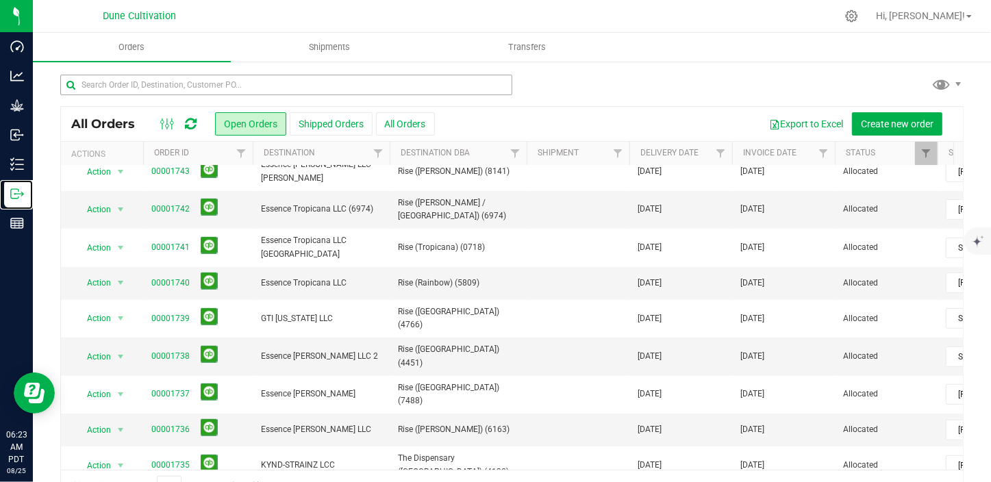 Image resolution: width=991 pixels, height=482 pixels. What do you see at coordinates (458, 247) in the screenshot?
I see `span: Rise (Tropicana) (0718)` at bounding box center [458, 247].